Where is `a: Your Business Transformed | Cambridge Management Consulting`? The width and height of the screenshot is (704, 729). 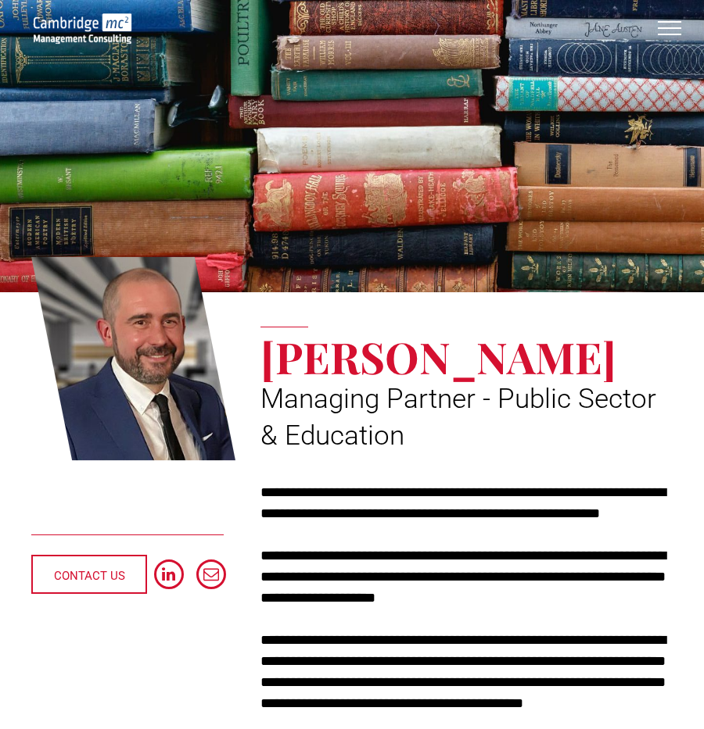 a: Your Business Transformed | Cambridge Management Consulting is located at coordinates (82, 23).